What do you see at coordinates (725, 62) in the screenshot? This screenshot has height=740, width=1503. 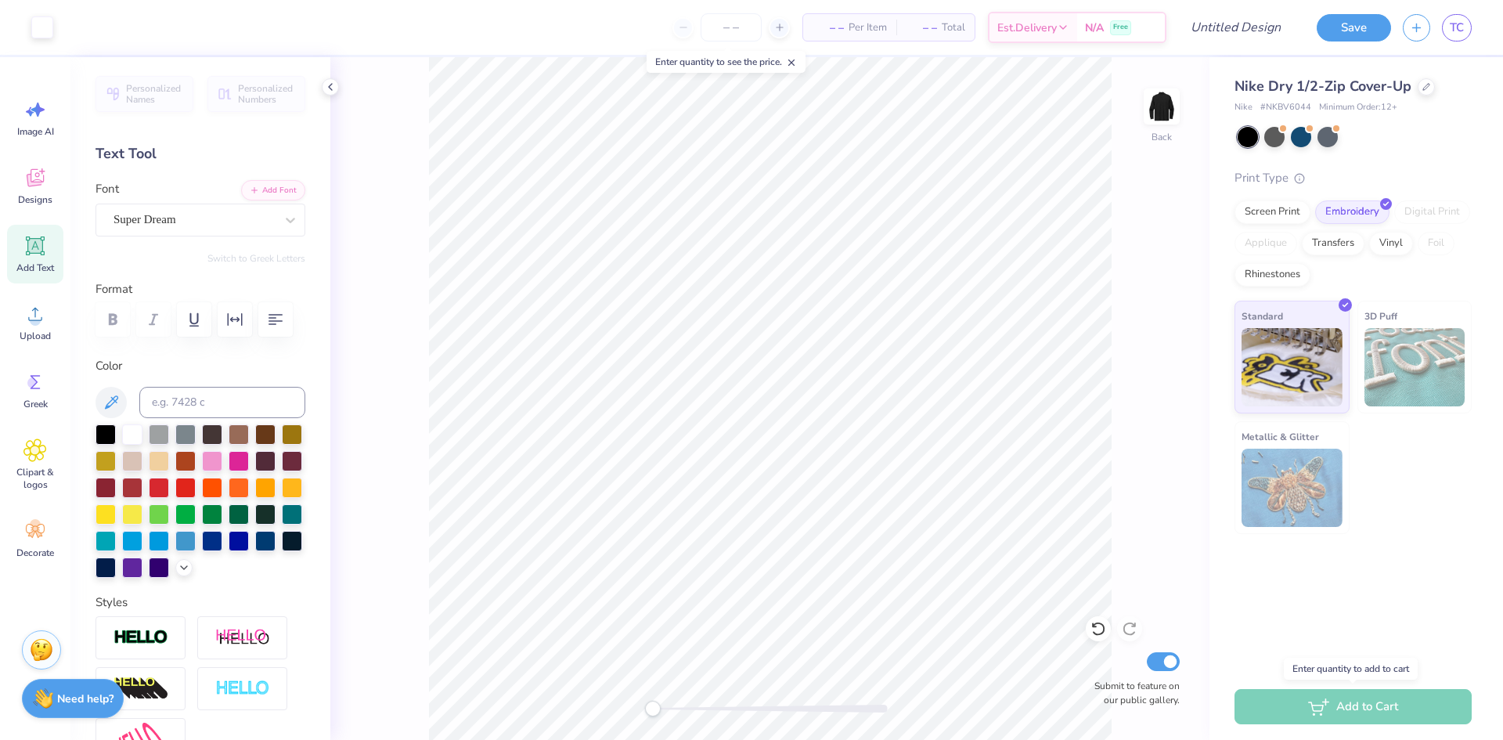 I see `div: Enter quantity to see the price.` at bounding box center [725, 62].